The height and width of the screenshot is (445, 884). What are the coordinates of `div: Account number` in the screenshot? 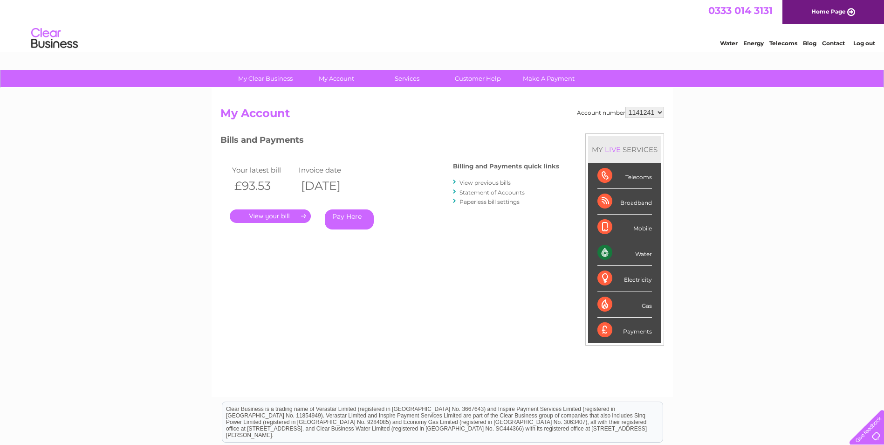 It's located at (620, 112).